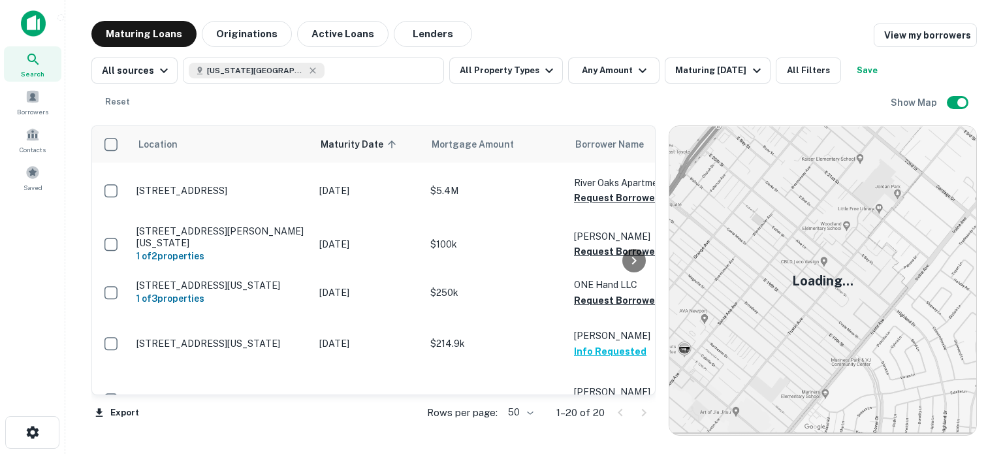  What do you see at coordinates (496, 343) in the screenshot?
I see `p: $214.9k` at bounding box center [496, 343].